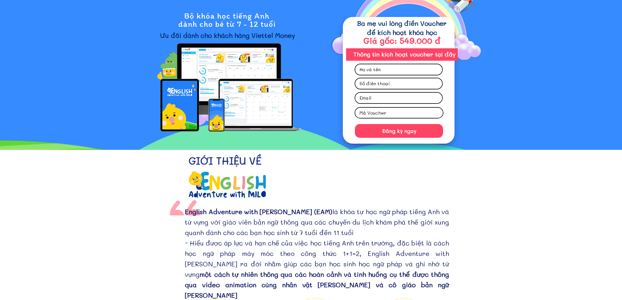 The height and width of the screenshot is (300, 622). I want to click on p: Đăng ký ngay, so click(399, 131).